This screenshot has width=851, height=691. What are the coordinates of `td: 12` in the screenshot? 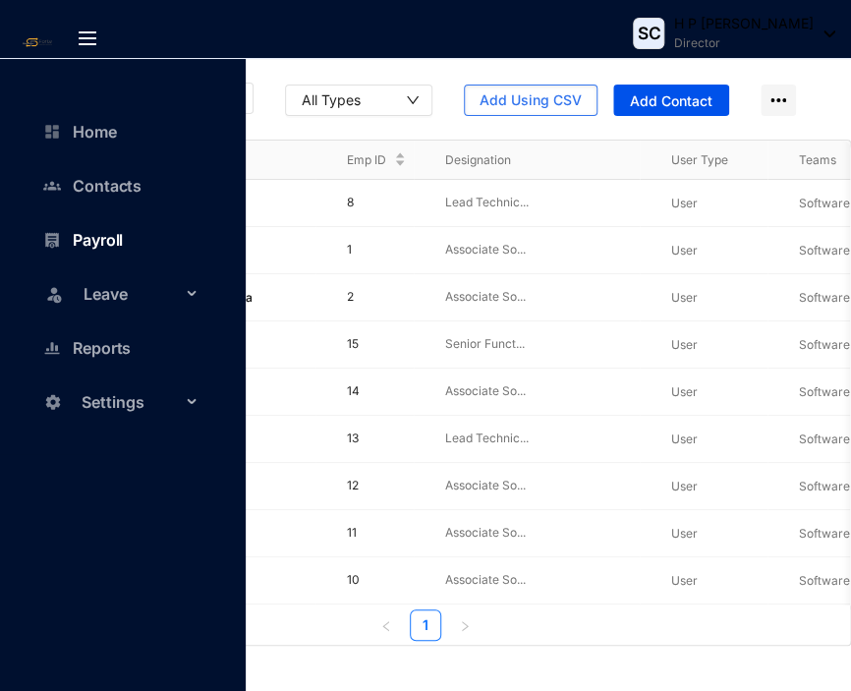 It's located at (364, 486).